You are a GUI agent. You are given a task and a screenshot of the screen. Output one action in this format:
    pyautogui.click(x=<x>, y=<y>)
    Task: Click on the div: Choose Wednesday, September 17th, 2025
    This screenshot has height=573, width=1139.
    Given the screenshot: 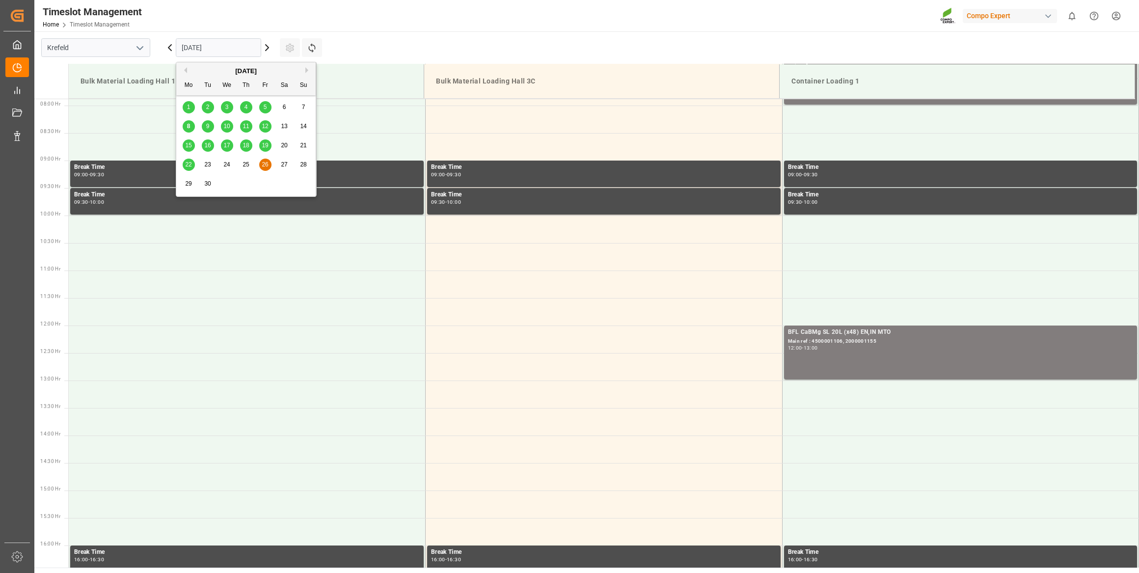 What is the action you would take?
    pyautogui.click(x=227, y=145)
    